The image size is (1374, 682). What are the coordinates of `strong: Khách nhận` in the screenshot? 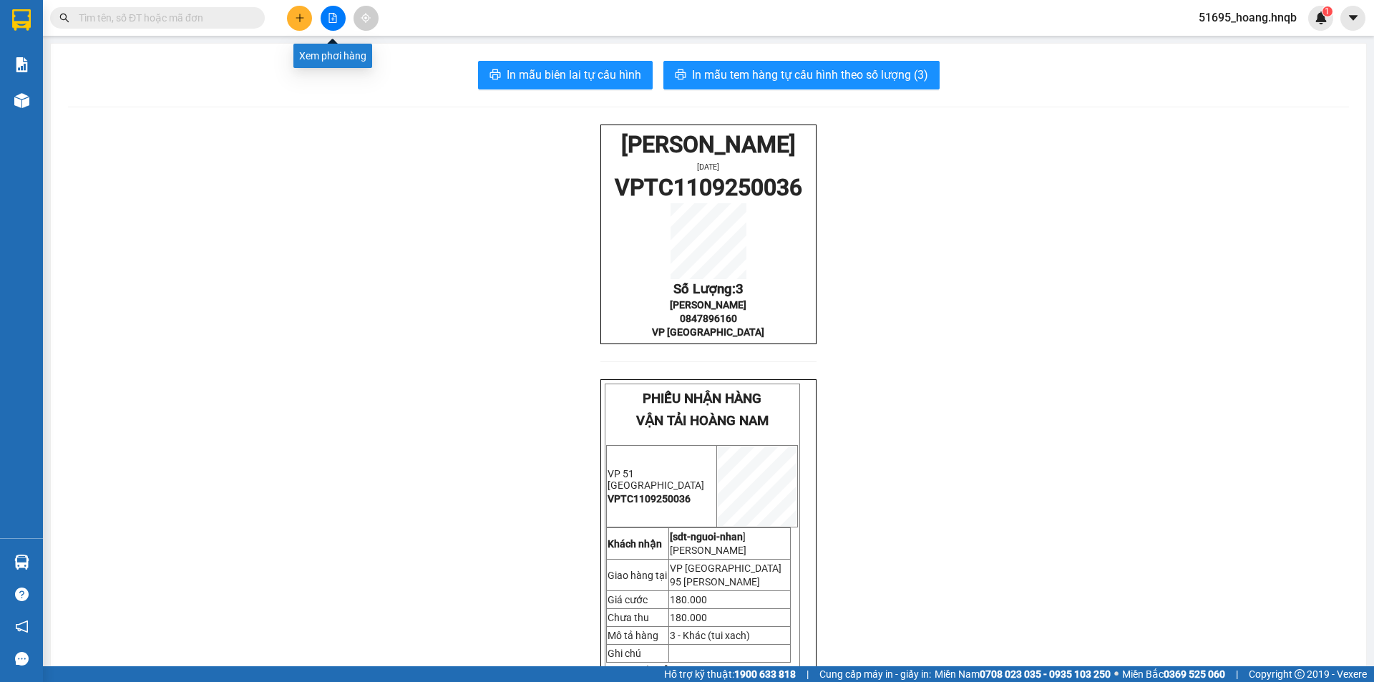 It's located at (635, 544).